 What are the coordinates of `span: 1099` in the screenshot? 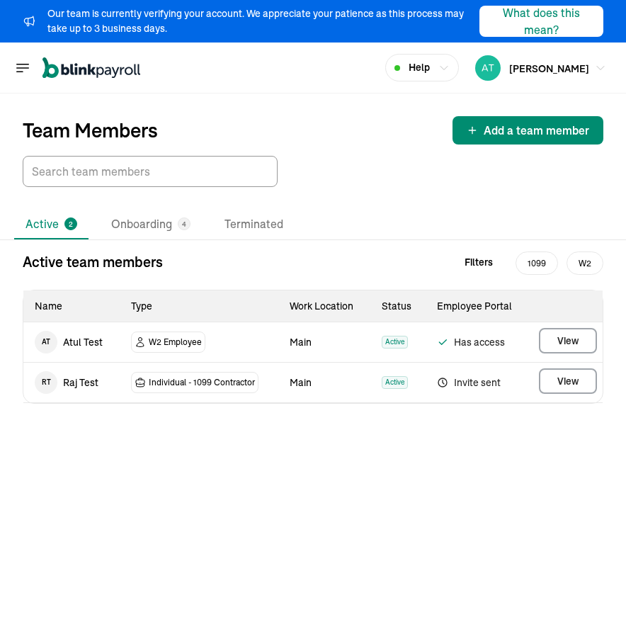 It's located at (537, 263).